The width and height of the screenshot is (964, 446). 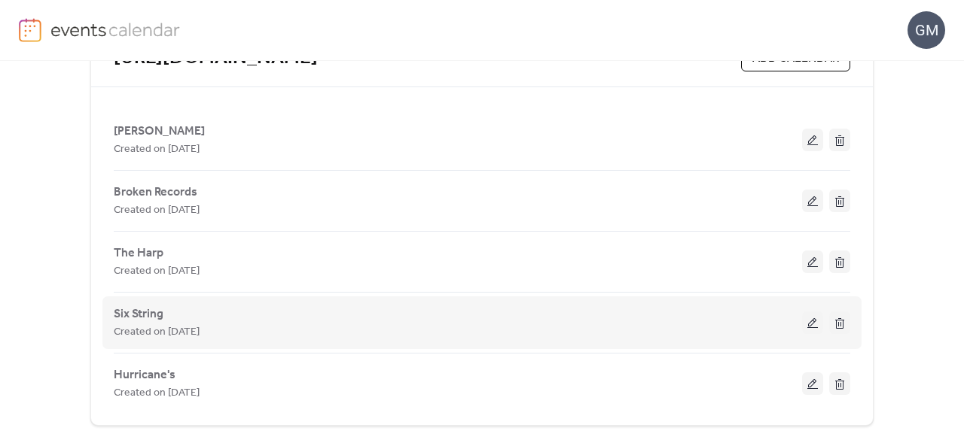 What do you see at coordinates (145, 375) in the screenshot?
I see `a: Hurricane's` at bounding box center [145, 375].